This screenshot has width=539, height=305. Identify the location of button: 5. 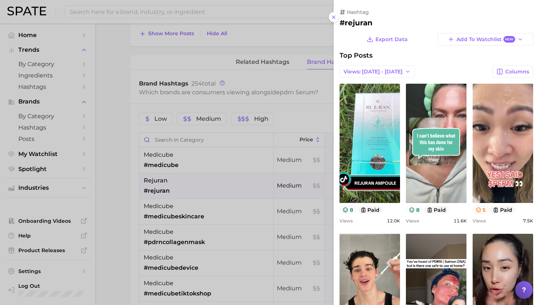
(481, 210).